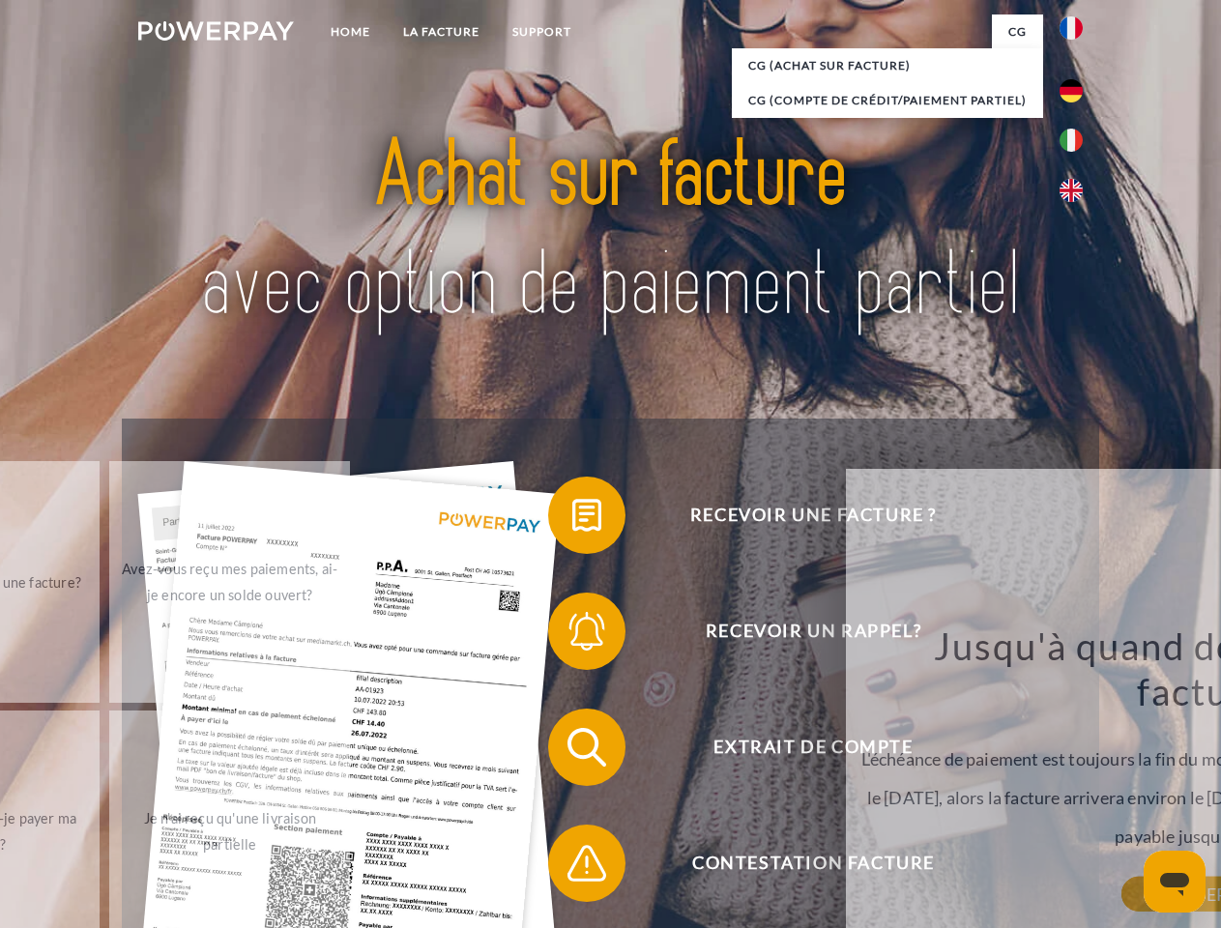  What do you see at coordinates (541, 32) in the screenshot?
I see `a: Support` at bounding box center [541, 32].